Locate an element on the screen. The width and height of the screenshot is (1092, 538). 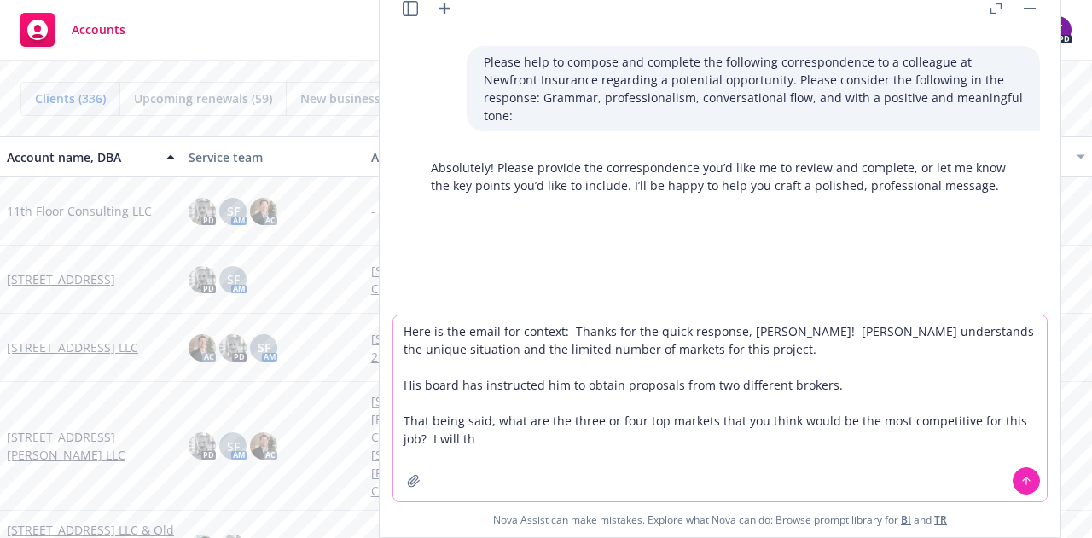
div: Account name, DBA is located at coordinates (81, 157).